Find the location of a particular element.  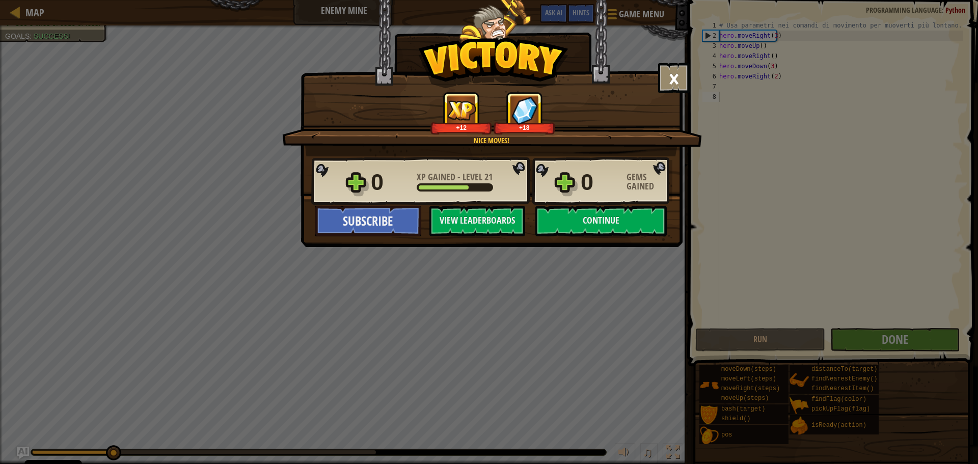

button: Subscribe is located at coordinates (368, 221).